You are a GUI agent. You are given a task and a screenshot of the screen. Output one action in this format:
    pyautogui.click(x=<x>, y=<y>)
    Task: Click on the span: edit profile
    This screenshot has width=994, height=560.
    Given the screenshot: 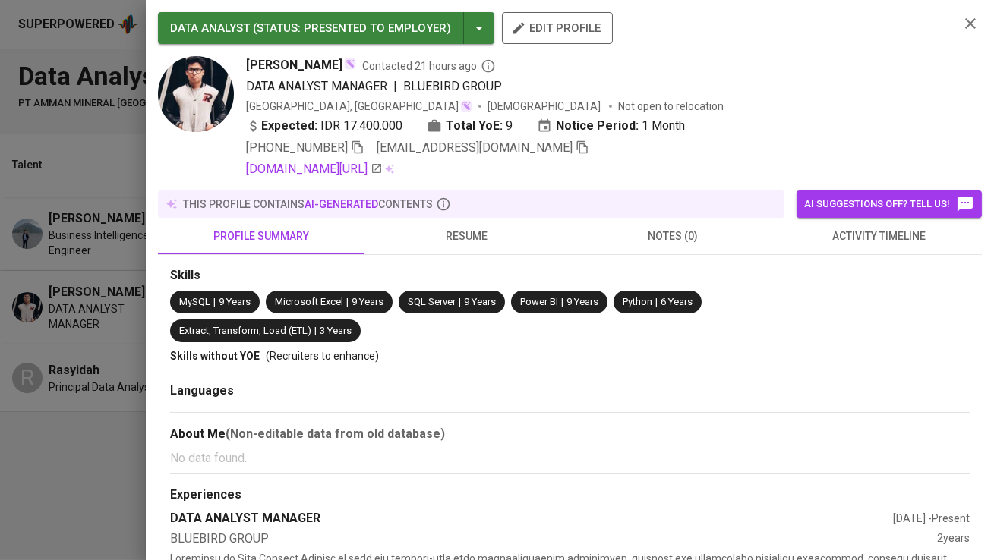 What is the action you would take?
    pyautogui.click(x=557, y=28)
    